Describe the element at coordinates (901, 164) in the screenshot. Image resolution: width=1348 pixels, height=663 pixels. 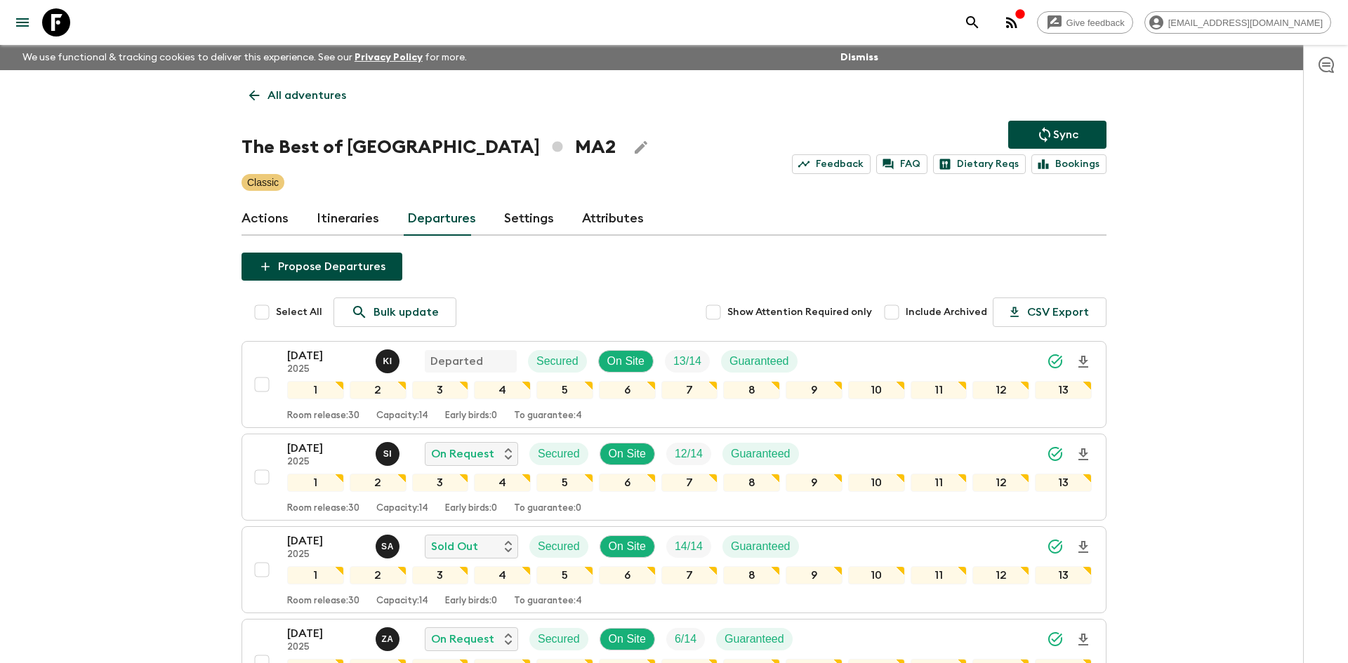
I see `a: FAQ` at that location.